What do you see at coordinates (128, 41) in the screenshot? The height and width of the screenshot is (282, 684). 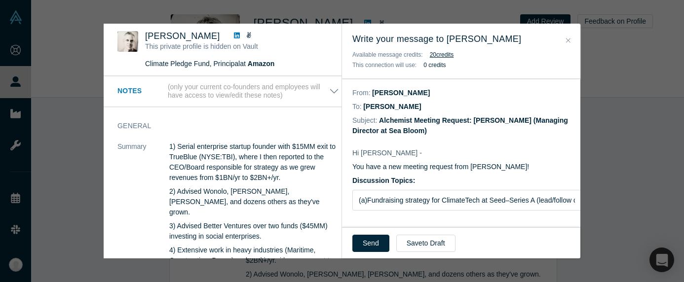 I see `img: Nick Ellis's Profile Image` at bounding box center [128, 41].